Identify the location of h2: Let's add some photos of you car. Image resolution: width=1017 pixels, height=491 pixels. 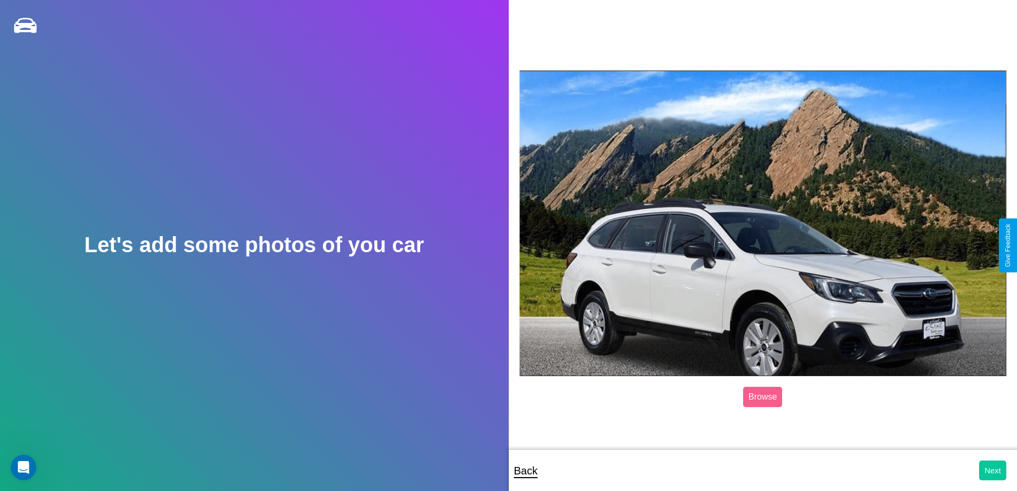
(254, 245).